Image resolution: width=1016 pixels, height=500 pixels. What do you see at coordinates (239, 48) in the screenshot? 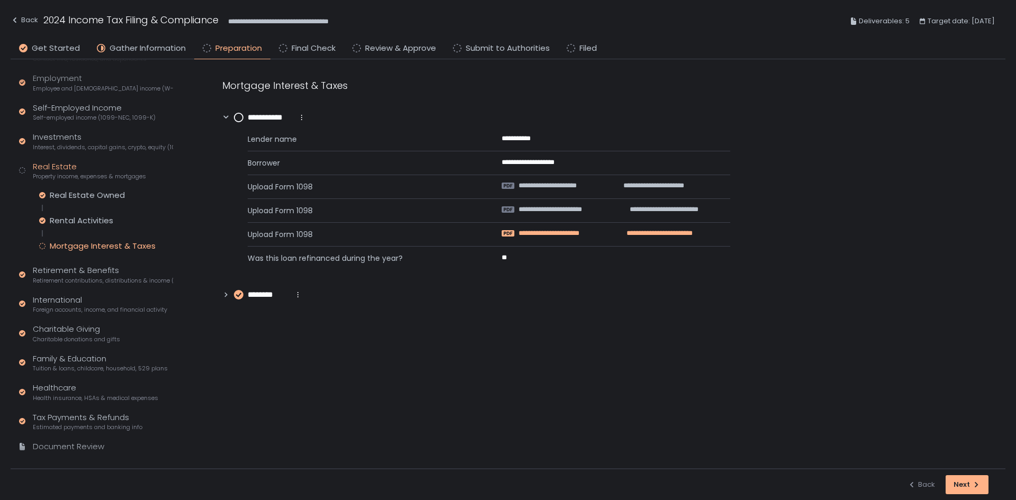
I see `span: Preparation` at bounding box center [239, 48].